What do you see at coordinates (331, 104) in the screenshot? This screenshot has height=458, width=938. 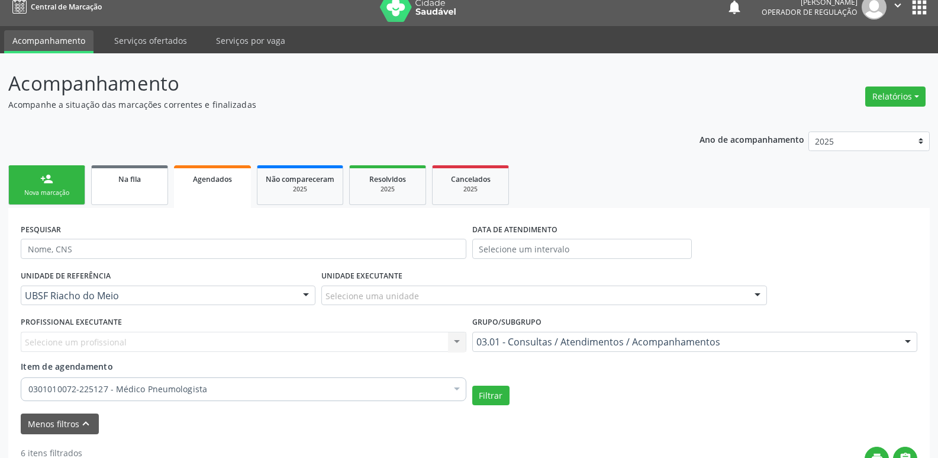 I see `p: Acompanhe a situação das marcações correntes e finalizadas` at bounding box center [331, 104].